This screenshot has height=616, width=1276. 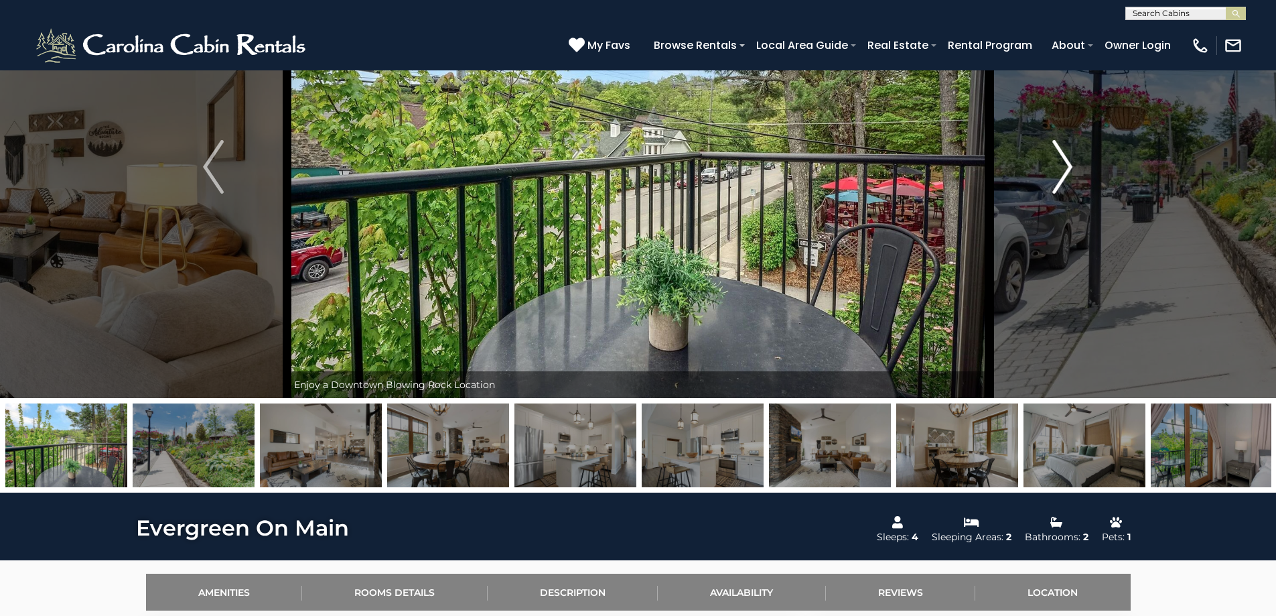 What do you see at coordinates (1212, 445) in the screenshot?
I see `img: 166706816` at bounding box center [1212, 445].